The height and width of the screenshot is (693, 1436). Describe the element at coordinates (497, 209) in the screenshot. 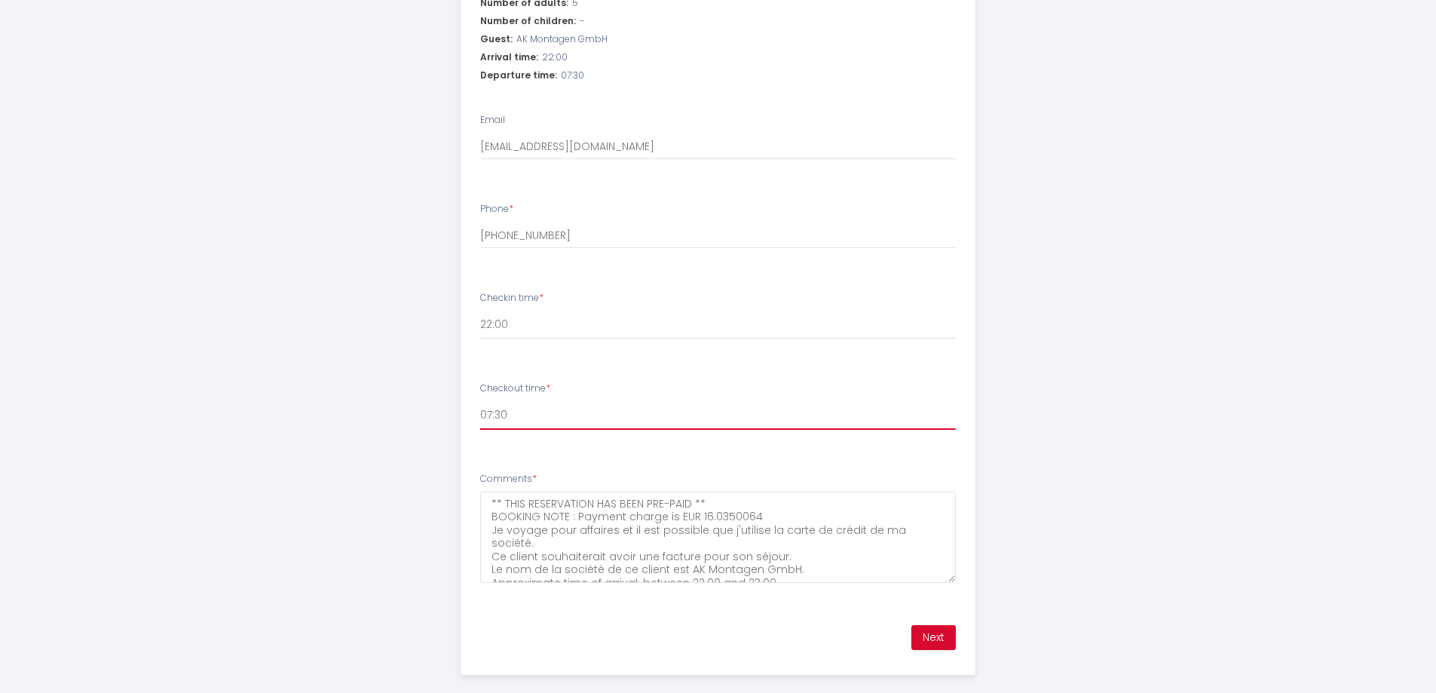

I see `label: Phone` at that location.